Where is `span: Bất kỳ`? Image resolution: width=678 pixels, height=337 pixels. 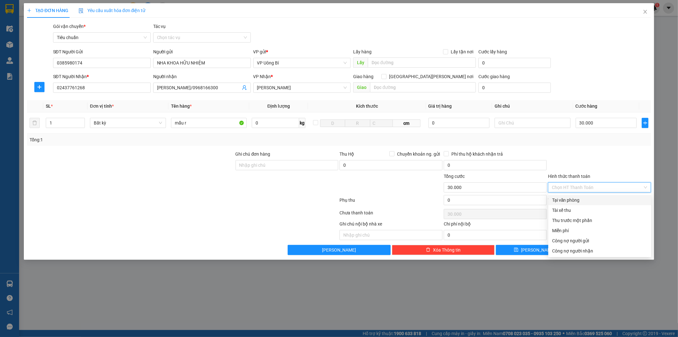 span: Bất kỳ is located at coordinates (128, 123).